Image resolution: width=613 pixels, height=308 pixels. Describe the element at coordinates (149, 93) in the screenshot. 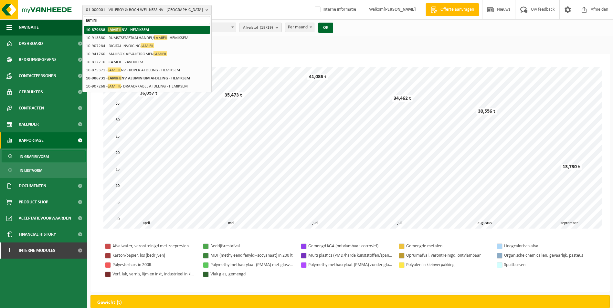

I see `div: 36,057 t` at that location.